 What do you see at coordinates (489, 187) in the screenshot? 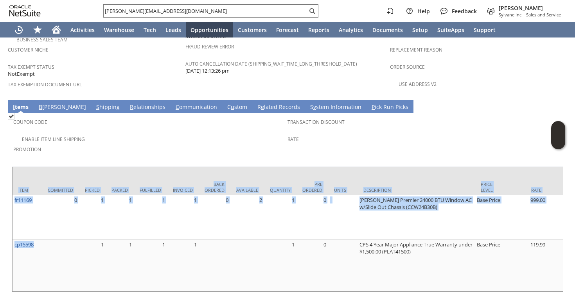
I see `div: Price Level` at bounding box center [489, 187].